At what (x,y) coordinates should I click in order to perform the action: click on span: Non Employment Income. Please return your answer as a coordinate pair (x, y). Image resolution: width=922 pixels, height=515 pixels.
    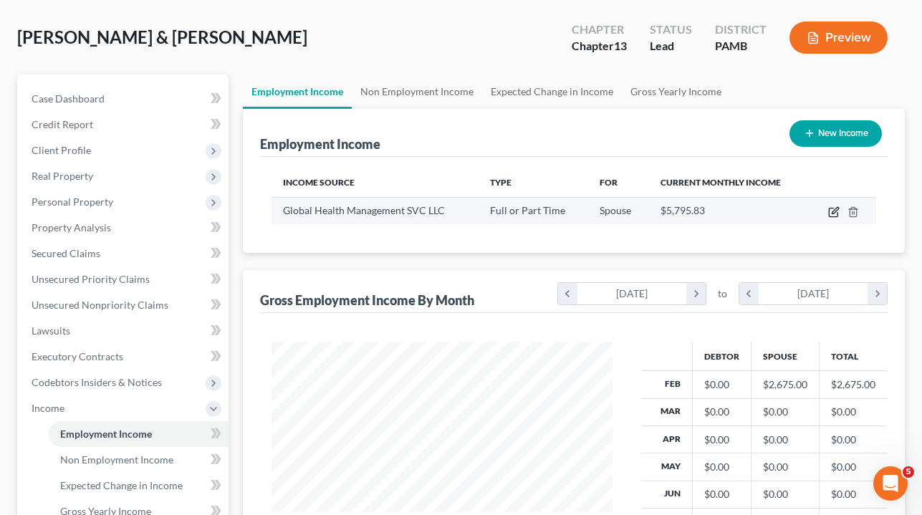
    Looking at the image, I should click on (117, 459).